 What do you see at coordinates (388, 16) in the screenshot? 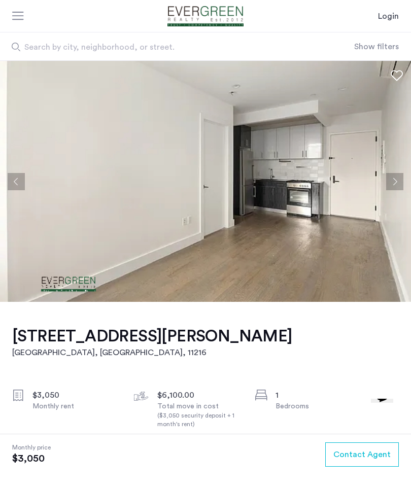
I see `a: Login` at bounding box center [388, 16].